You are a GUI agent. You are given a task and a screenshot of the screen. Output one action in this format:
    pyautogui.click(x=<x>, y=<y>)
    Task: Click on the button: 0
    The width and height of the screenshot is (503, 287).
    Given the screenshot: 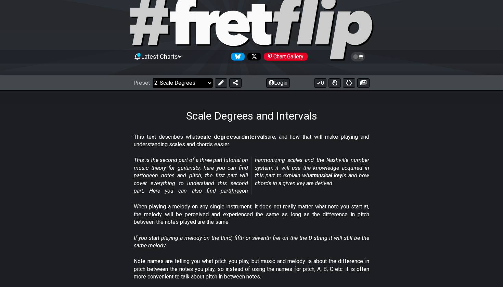 What is the action you would take?
    pyautogui.click(x=320, y=83)
    